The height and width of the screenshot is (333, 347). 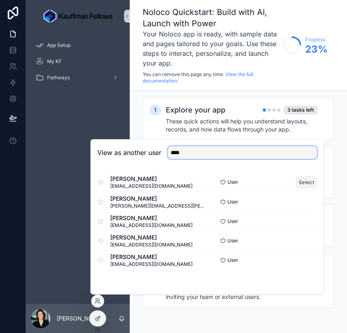 What do you see at coordinates (306, 182) in the screenshot?
I see `button: Select` at bounding box center [306, 182].